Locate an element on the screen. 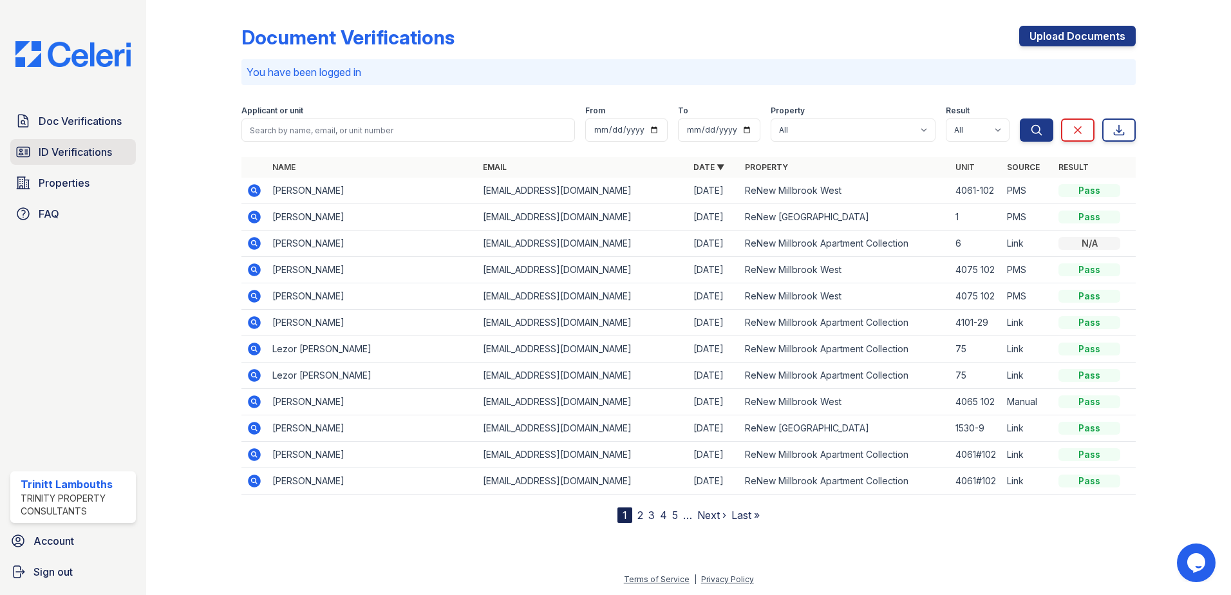  a: Result is located at coordinates (1074, 167).